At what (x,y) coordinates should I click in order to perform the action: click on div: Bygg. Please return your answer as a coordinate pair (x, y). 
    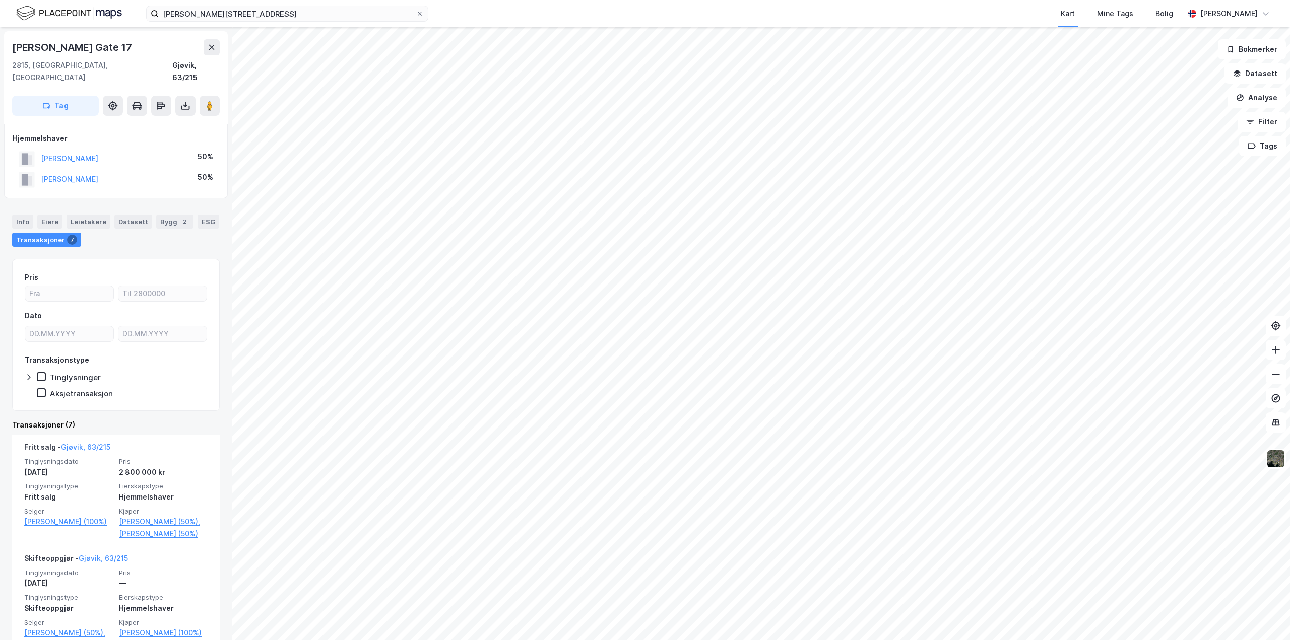
    Looking at the image, I should click on (175, 222).